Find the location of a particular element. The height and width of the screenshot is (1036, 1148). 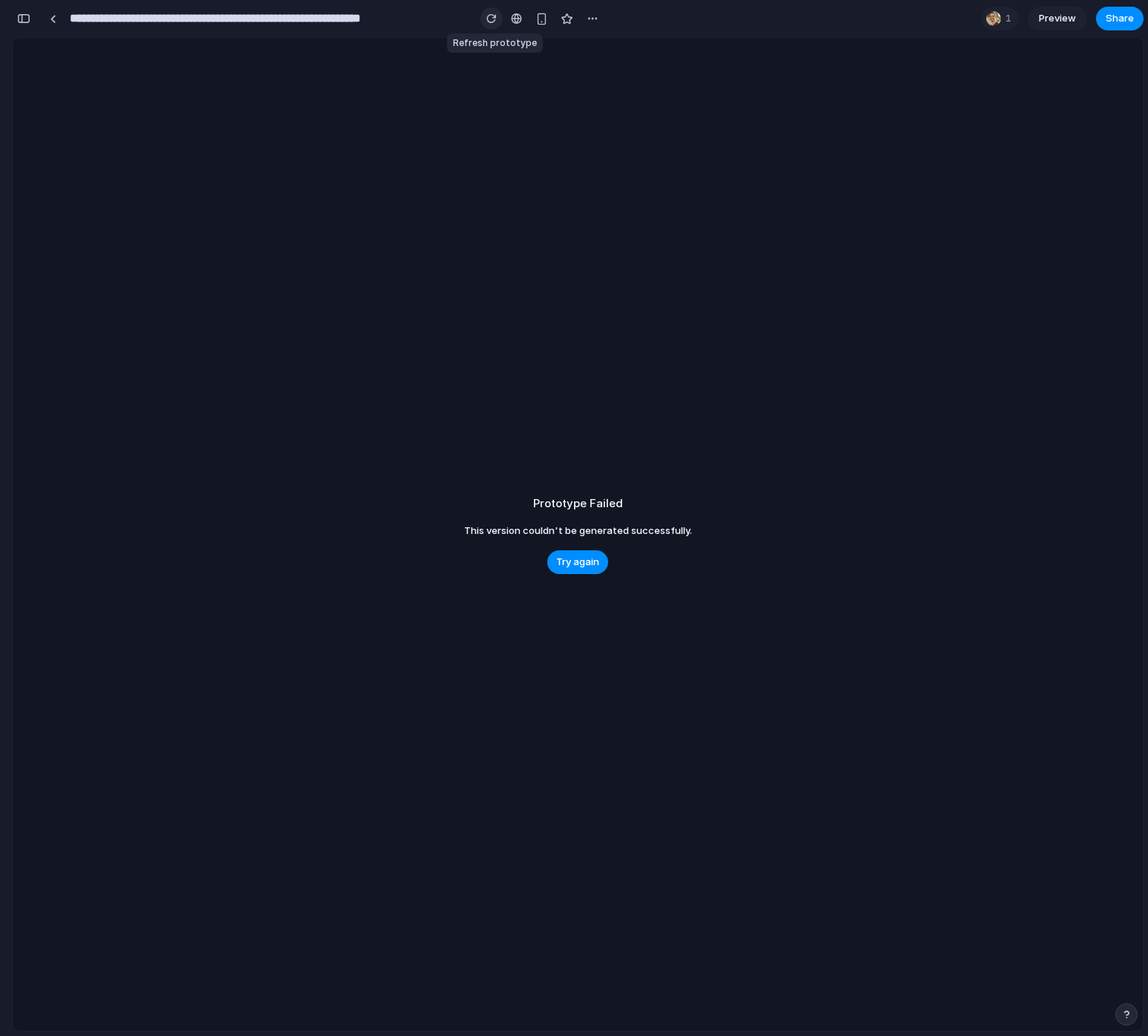

span: Try again is located at coordinates (578, 562).